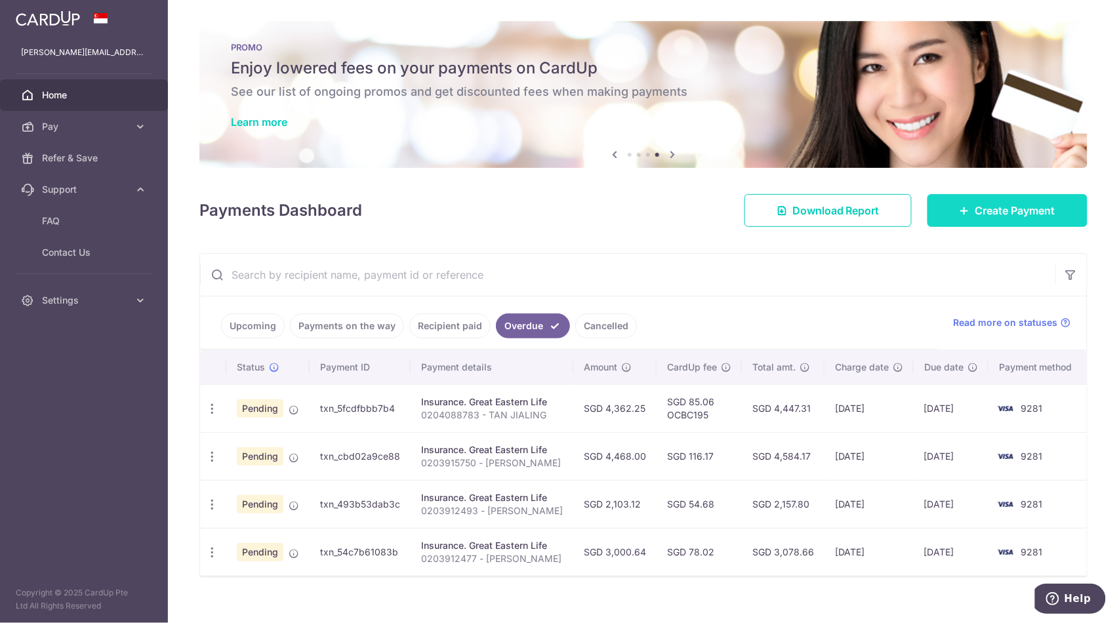 This screenshot has width=1119, height=623. Describe the element at coordinates (644, 68) in the screenshot. I see `h5: Enjoy lowered fees on your payments on CardUp` at that location.